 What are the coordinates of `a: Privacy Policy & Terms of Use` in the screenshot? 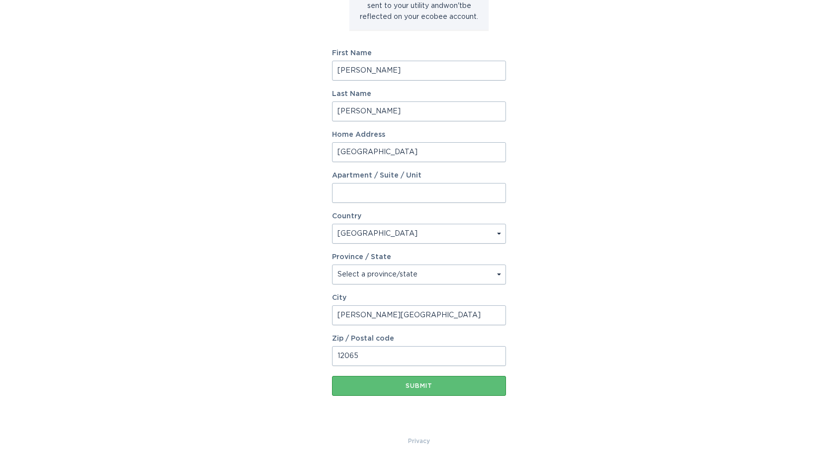 It's located at (419, 441).